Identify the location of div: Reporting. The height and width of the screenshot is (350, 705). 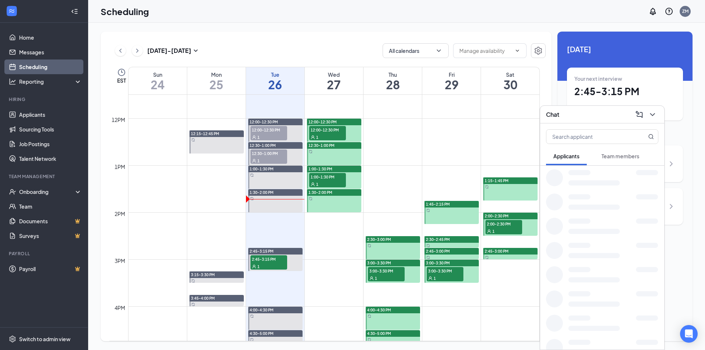
(51, 82).